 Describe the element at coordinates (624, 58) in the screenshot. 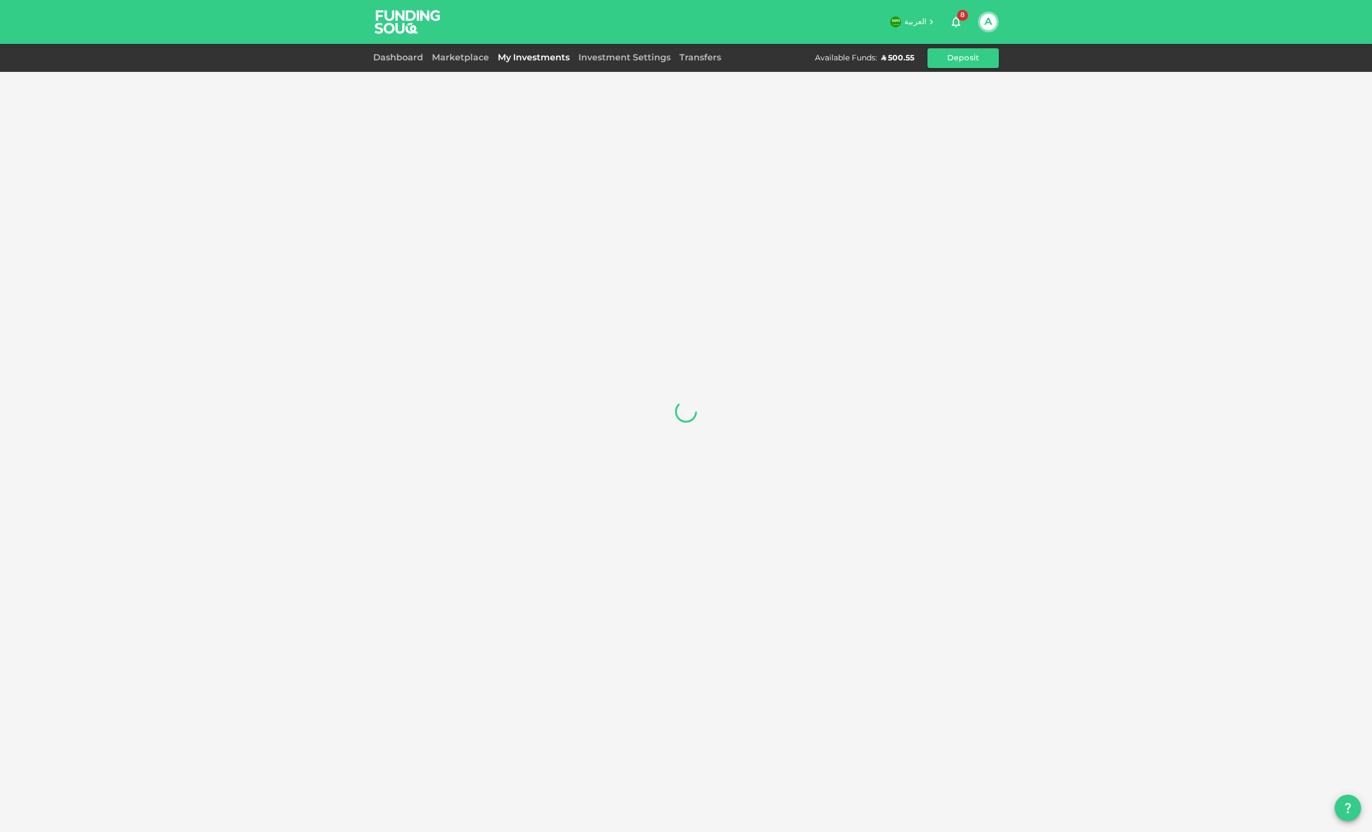

I see `a: Investment Settings` at that location.